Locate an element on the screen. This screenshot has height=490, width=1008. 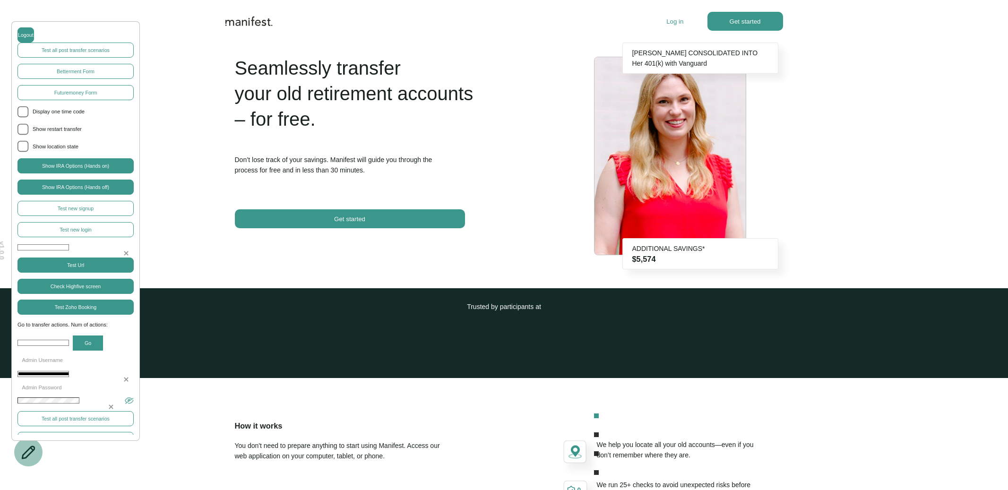
img: Meredith is located at coordinates (670, 158).